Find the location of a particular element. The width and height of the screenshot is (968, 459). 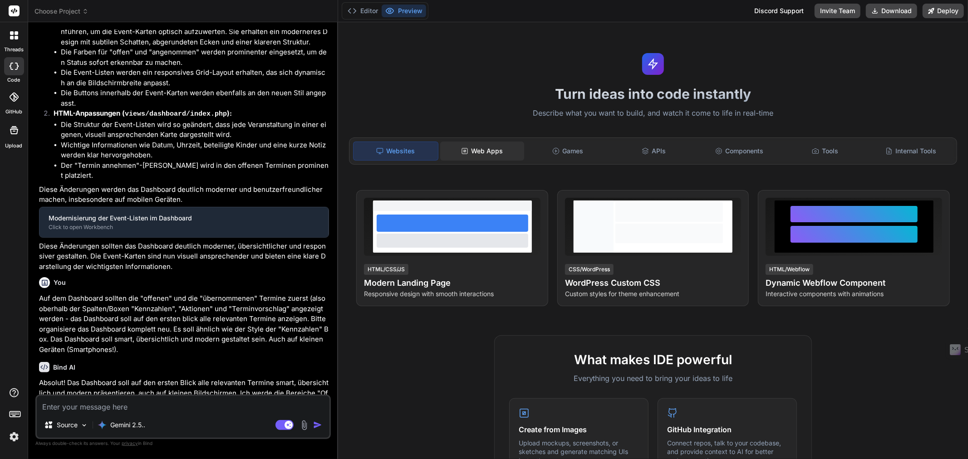

li: Die Buttons innerhalb der Event-Karten werden ebenfalls an den neuen Stil angepasst. is located at coordinates (195, 98).